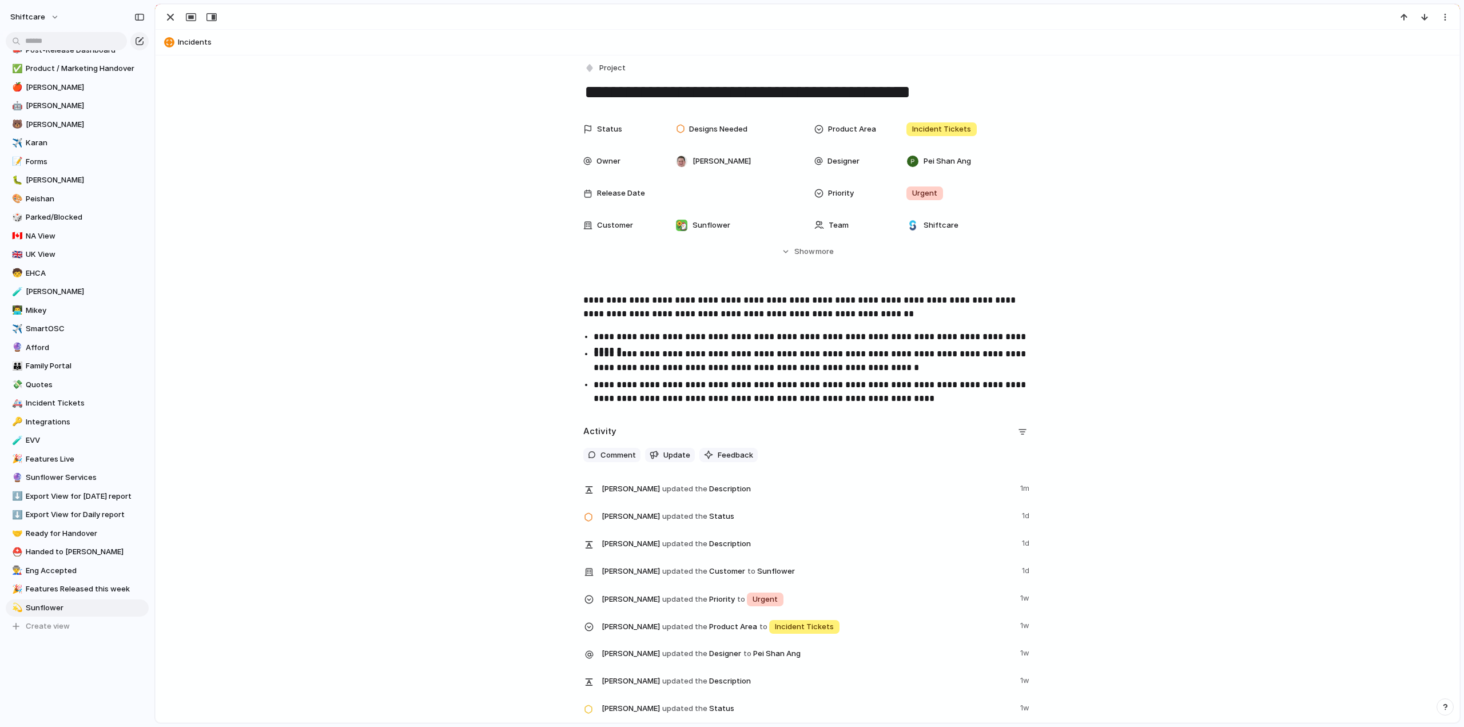 The image size is (1464, 727). Describe the element at coordinates (77, 608) in the screenshot. I see `a: 💫Sunflower` at that location.